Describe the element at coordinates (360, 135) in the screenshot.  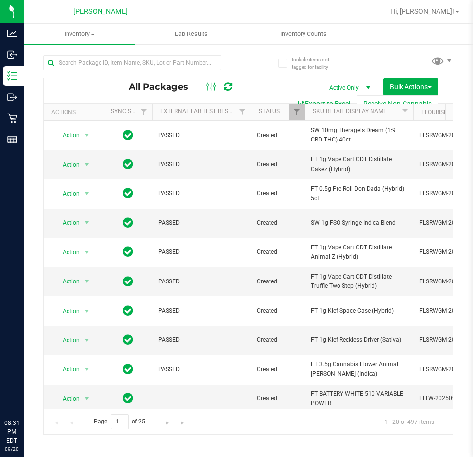
I see `span: SW 10mg Theragels Dream (1:9 CBD:THC) 40ct` at that location.